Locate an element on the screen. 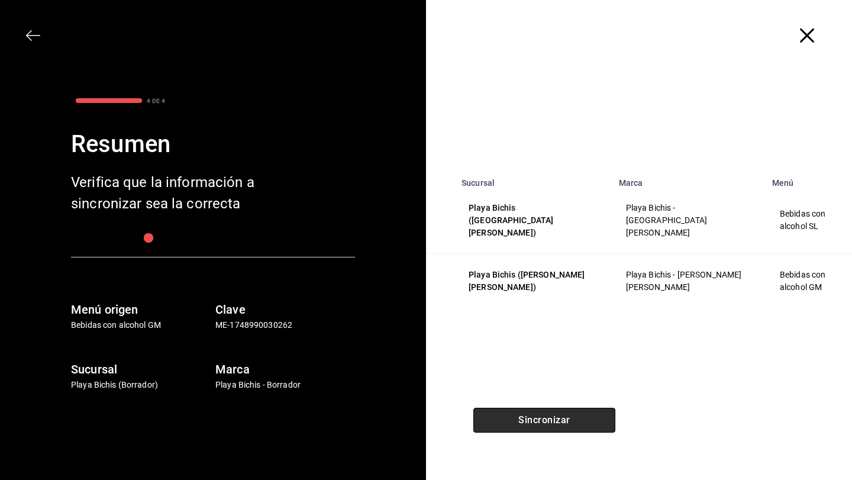  th: Menú is located at coordinates (808, 179).